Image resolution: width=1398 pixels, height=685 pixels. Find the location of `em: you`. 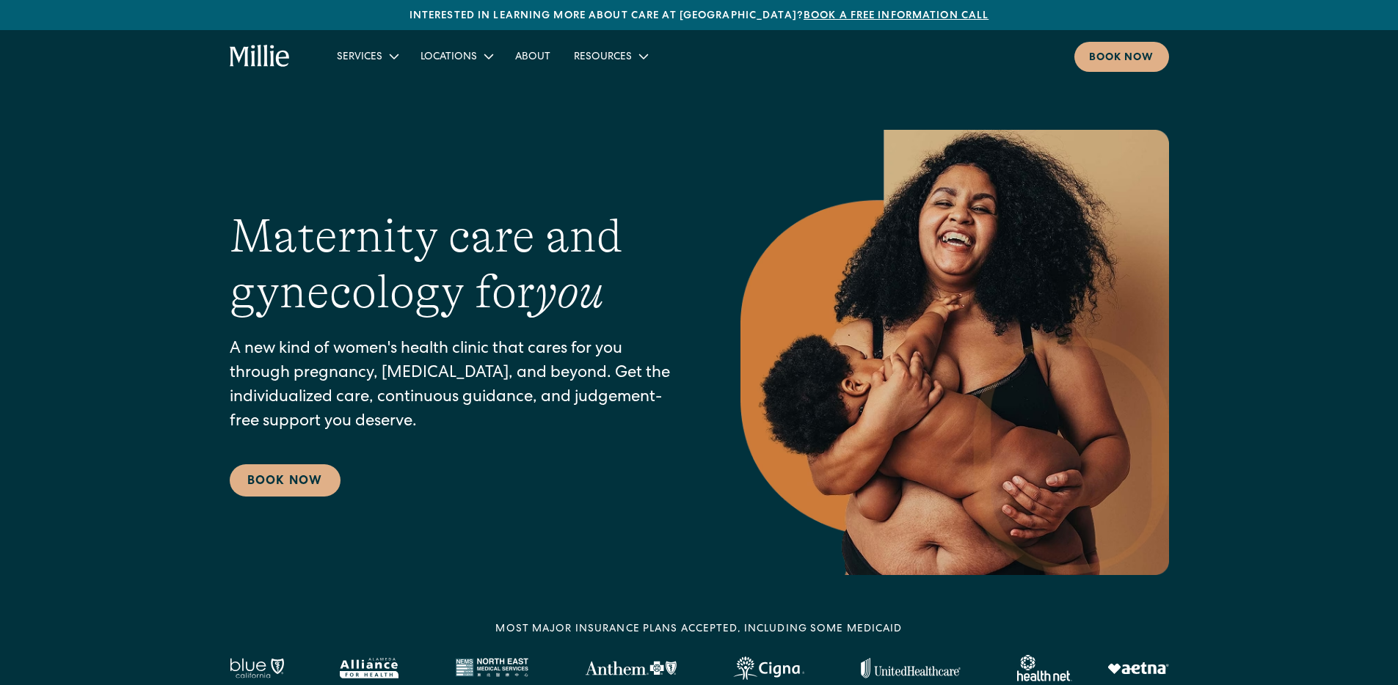

em: you is located at coordinates (569, 292).